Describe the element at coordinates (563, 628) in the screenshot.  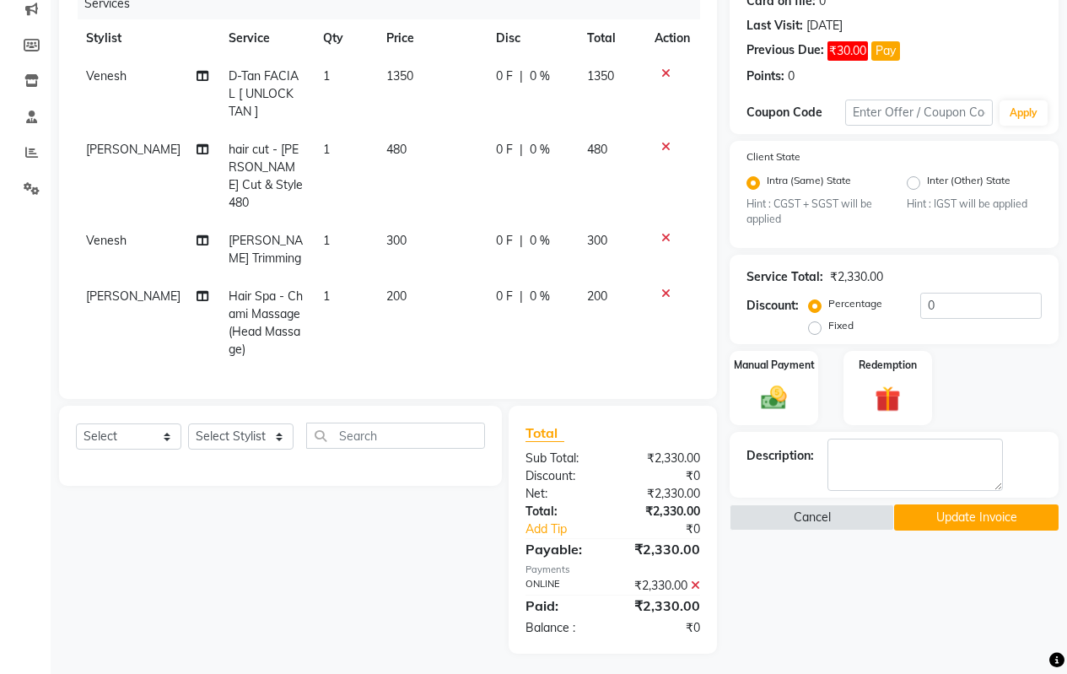
I see `div: Balance :` at that location.